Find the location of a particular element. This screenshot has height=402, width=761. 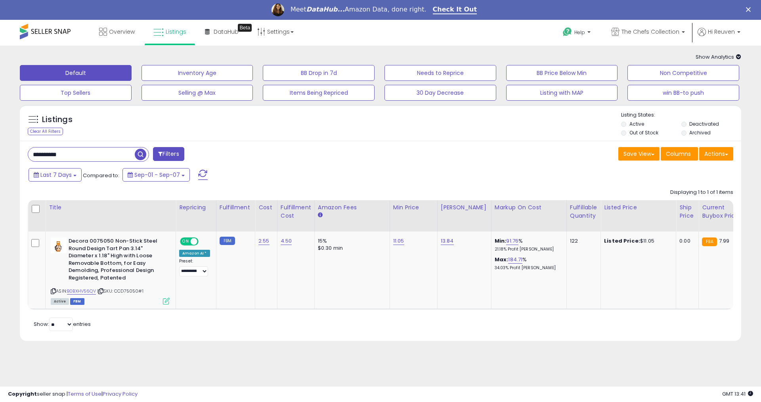

button: Listing with MAP is located at coordinates (562, 93).